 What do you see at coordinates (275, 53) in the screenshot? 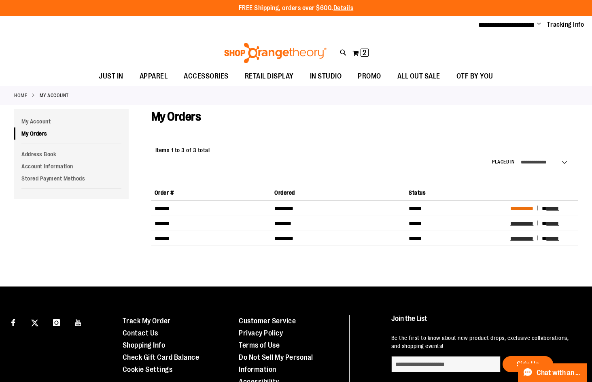
I see `img: Shop Orangetheory` at bounding box center [275, 53].